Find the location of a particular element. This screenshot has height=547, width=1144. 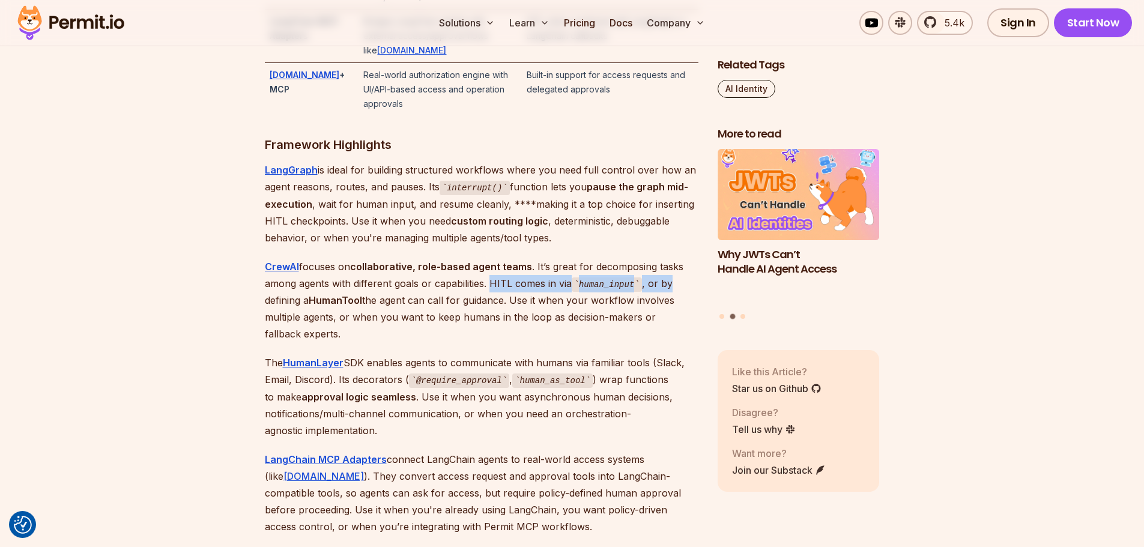

strong: custom routing logic is located at coordinates (500, 221).